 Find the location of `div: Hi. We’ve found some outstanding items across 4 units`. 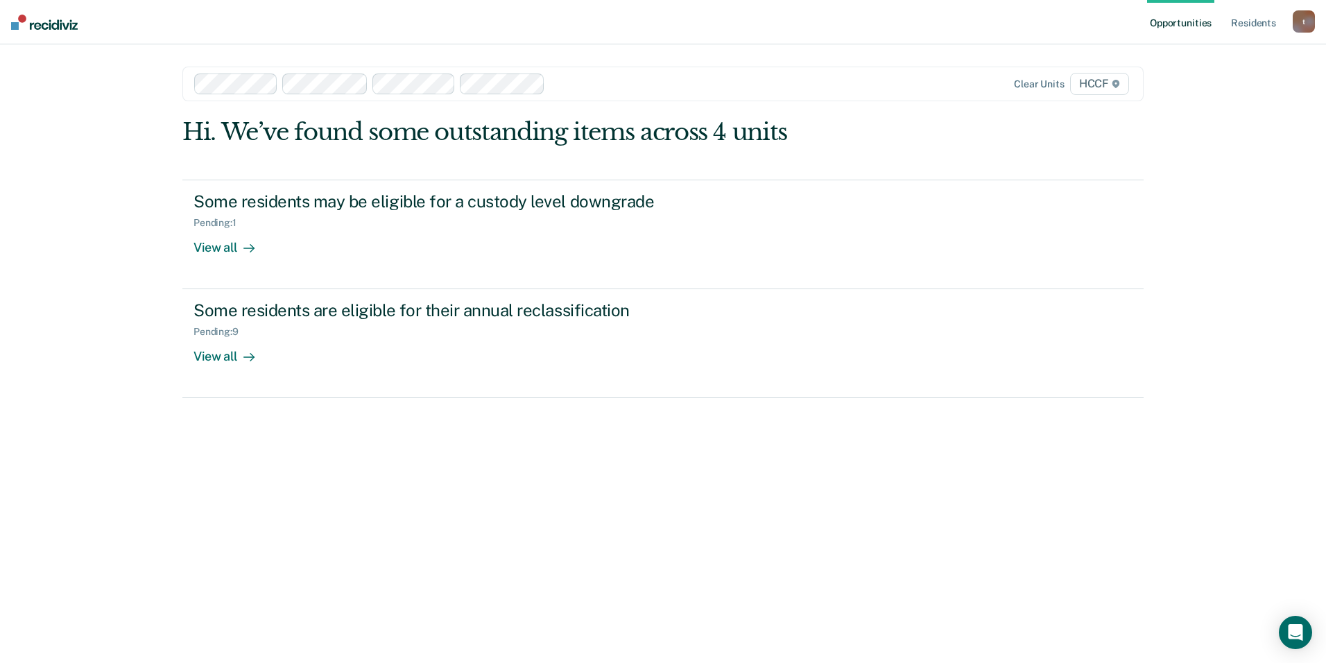

div: Hi. We’ve found some outstanding items across 4 units is located at coordinates (566, 132).